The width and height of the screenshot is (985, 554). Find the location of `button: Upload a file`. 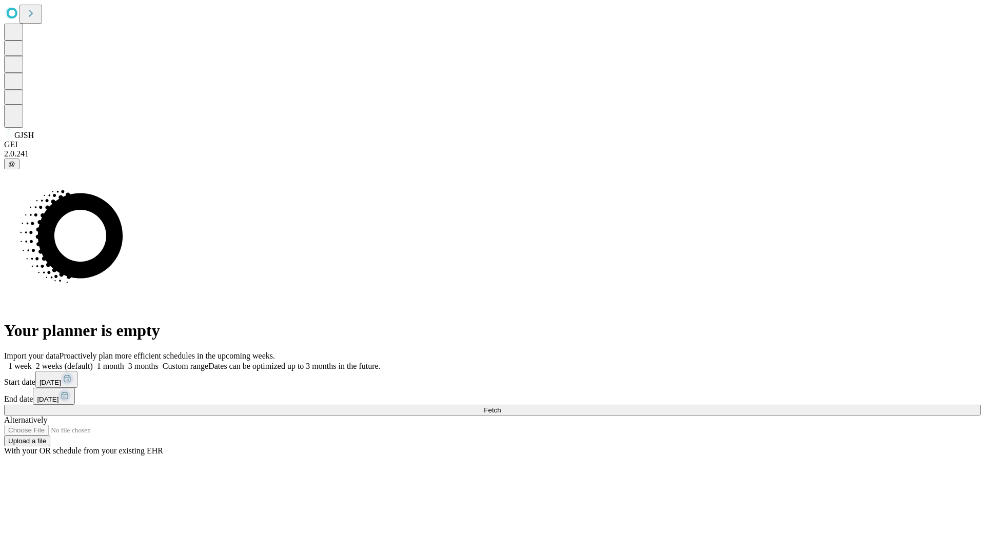

button: Upload a file is located at coordinates (27, 441).